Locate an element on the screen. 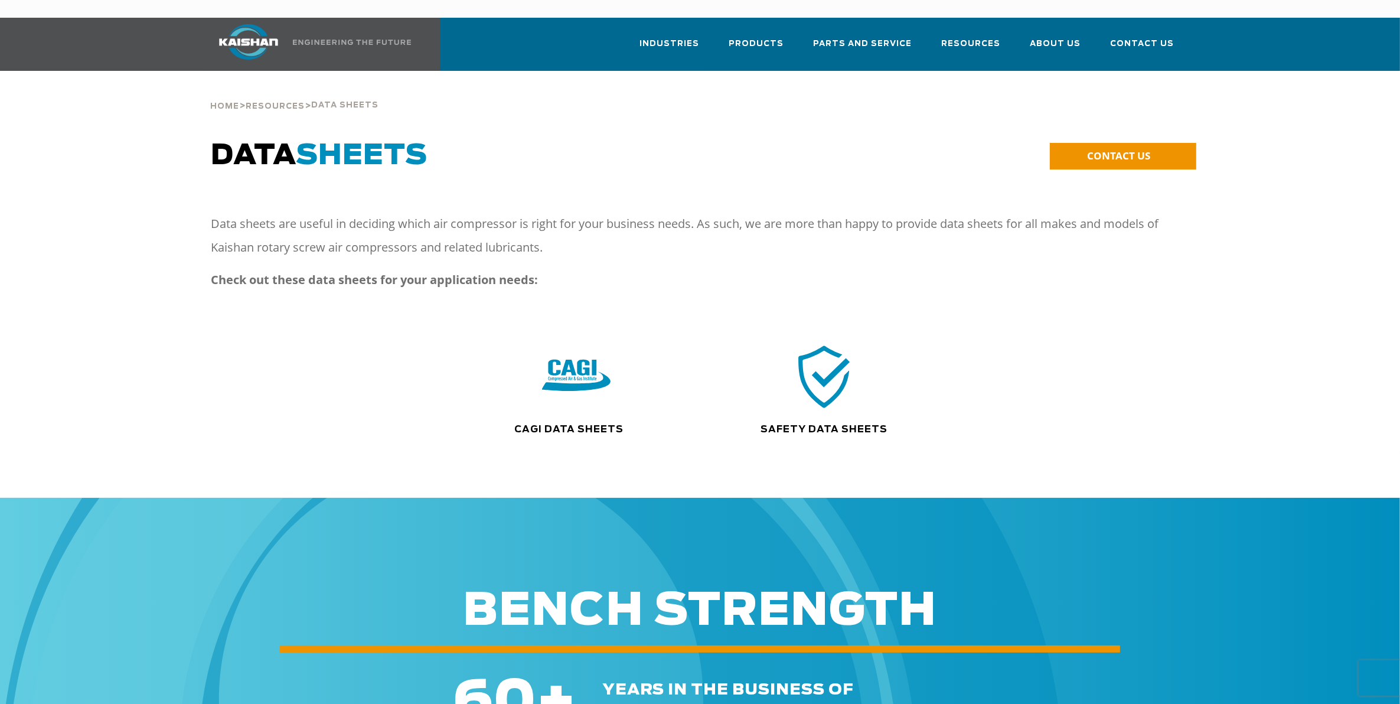 The width and height of the screenshot is (1400, 704). img: CAGI is located at coordinates (576, 376).